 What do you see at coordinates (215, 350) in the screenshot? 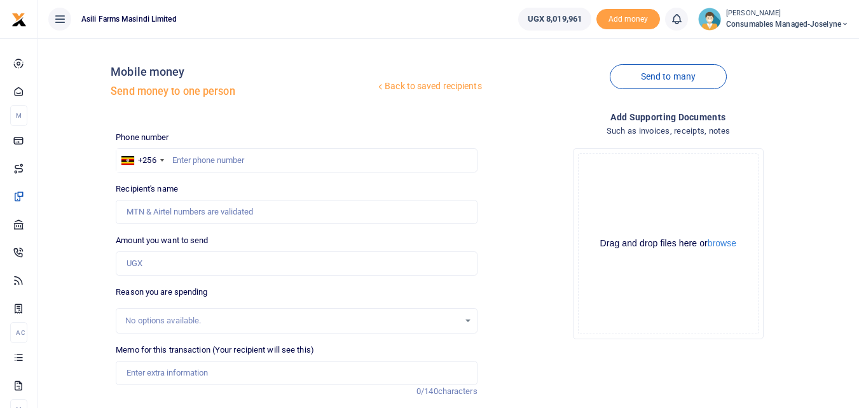
I see `label: Memo for this transaction (Your recipient will see this)` at bounding box center [215, 350].